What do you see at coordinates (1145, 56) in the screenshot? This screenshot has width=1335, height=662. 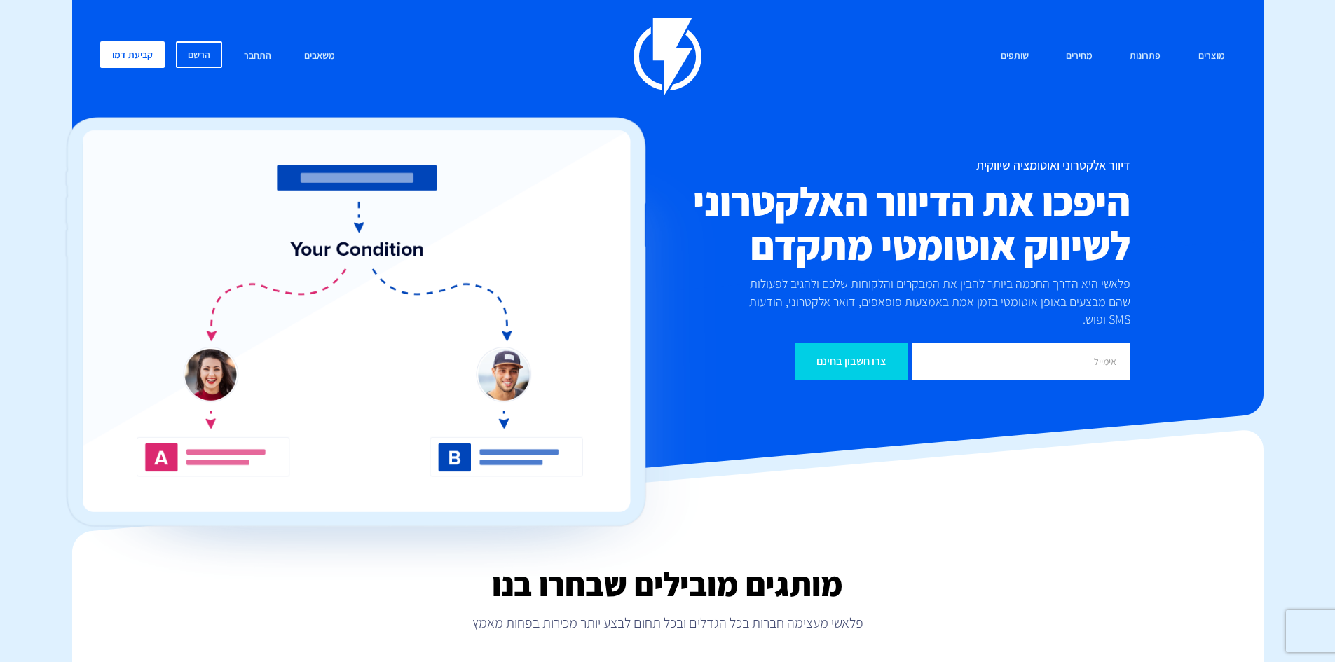 I see `a: פתרונות` at bounding box center [1145, 56].